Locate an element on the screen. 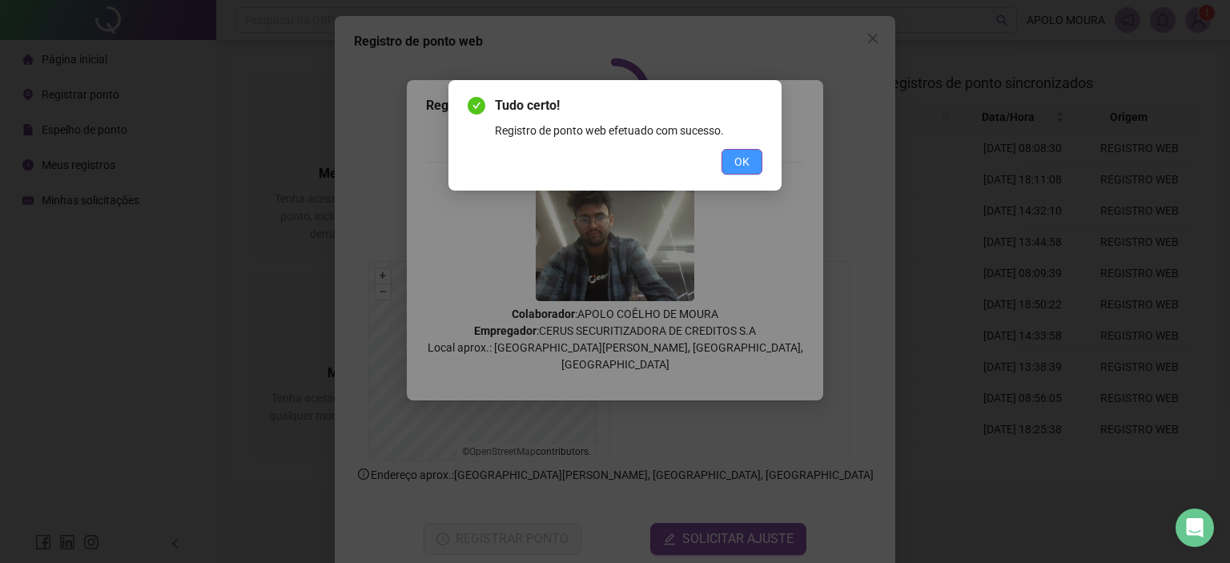 Image resolution: width=1230 pixels, height=563 pixels. div: Registro de ponto web efetuado com sucesso. is located at coordinates (628, 130).